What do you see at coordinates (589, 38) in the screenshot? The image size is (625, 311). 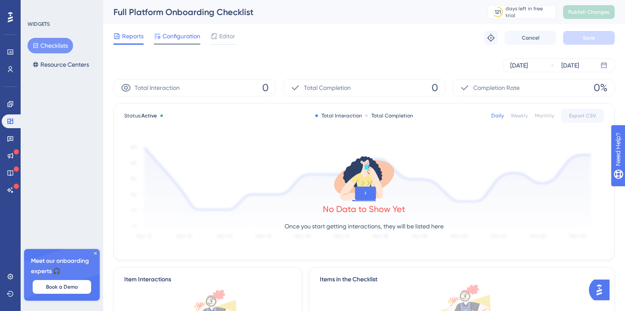 I see `span: Save` at bounding box center [589, 38].